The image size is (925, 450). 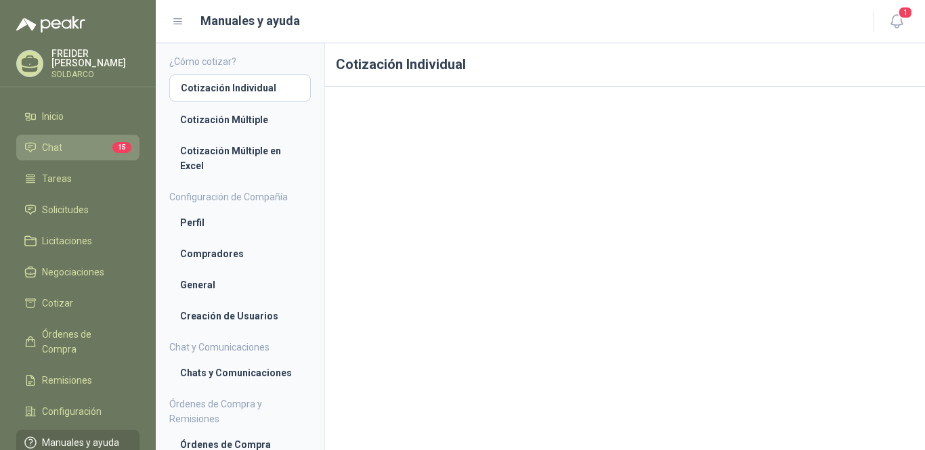 I want to click on a: Órdenes de Compra, so click(x=78, y=342).